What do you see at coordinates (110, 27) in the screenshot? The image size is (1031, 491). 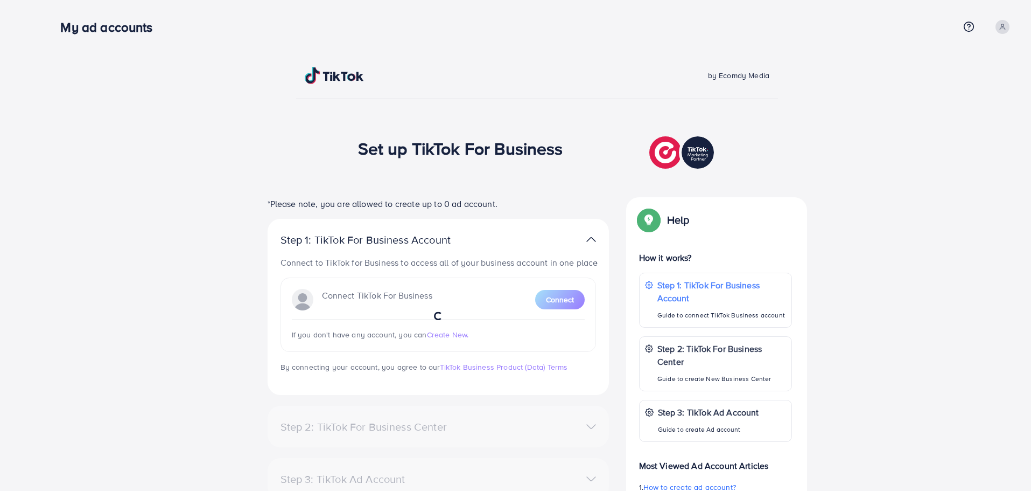 I see `h3: My ad accounts` at bounding box center [110, 27].